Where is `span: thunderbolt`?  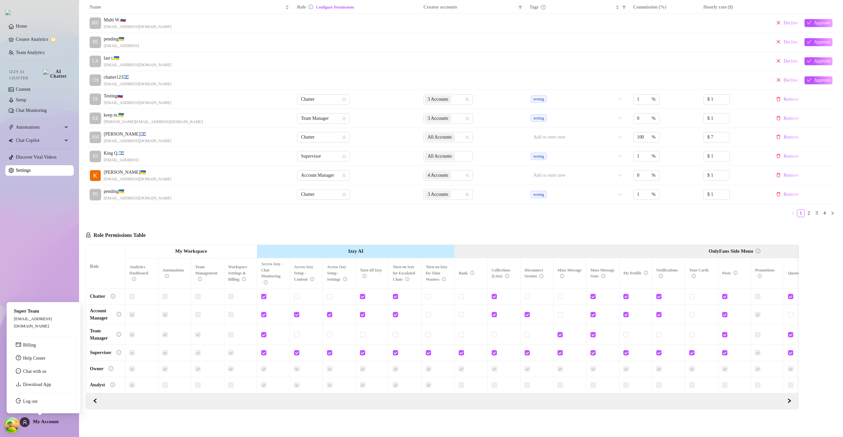
span: thunderbolt is located at coordinates (11, 127).